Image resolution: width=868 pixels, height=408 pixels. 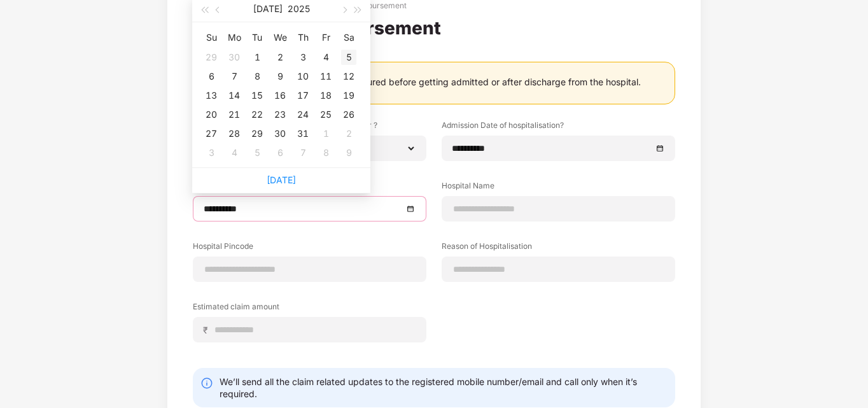 I want to click on div: 19, so click(x=349, y=95).